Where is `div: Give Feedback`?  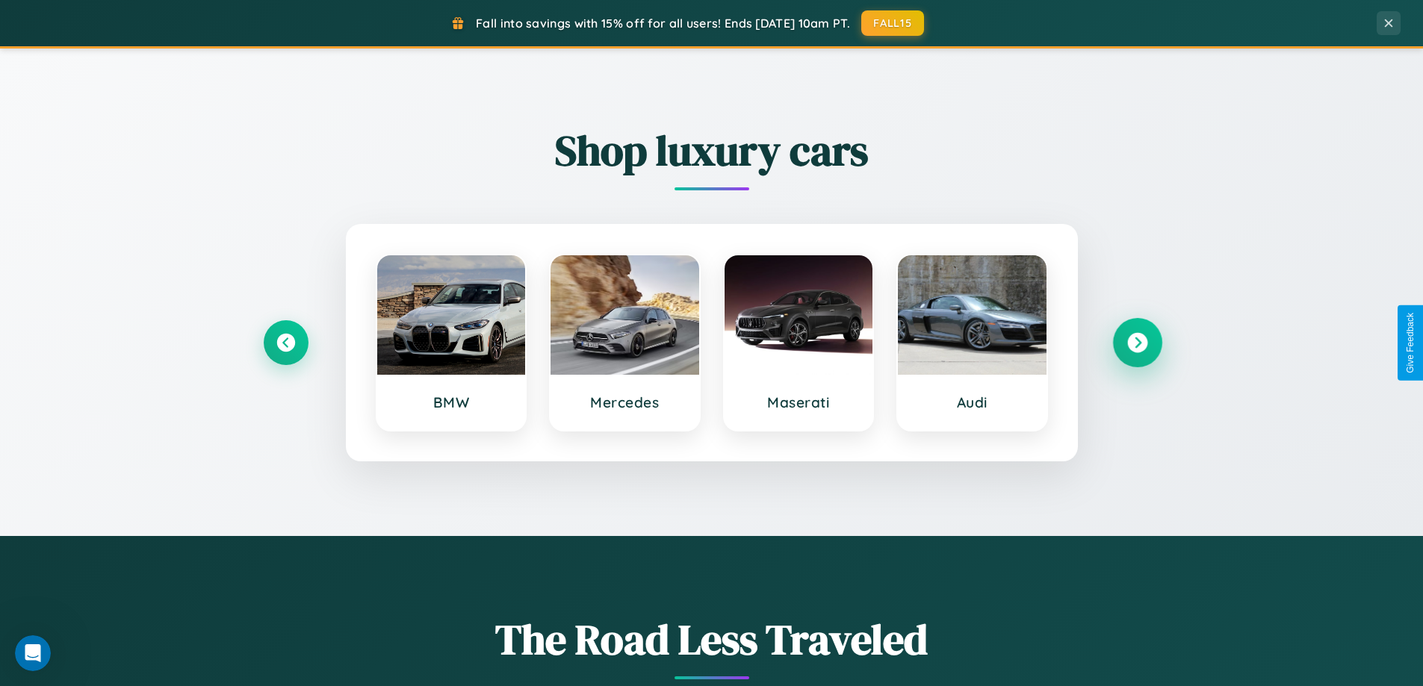
div: Give Feedback is located at coordinates (1410, 343).